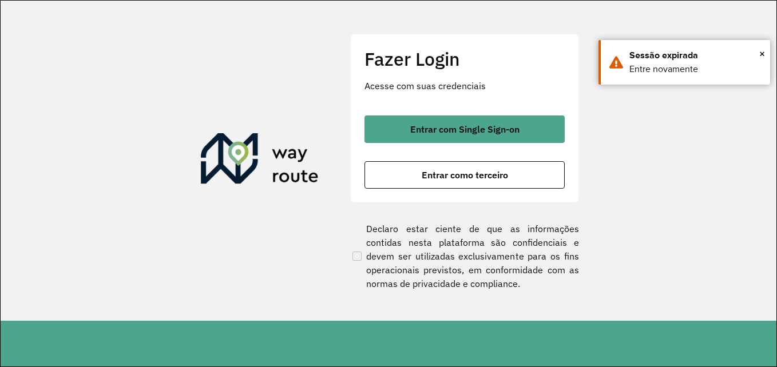 The width and height of the screenshot is (777, 367). I want to click on button: Close, so click(762, 54).